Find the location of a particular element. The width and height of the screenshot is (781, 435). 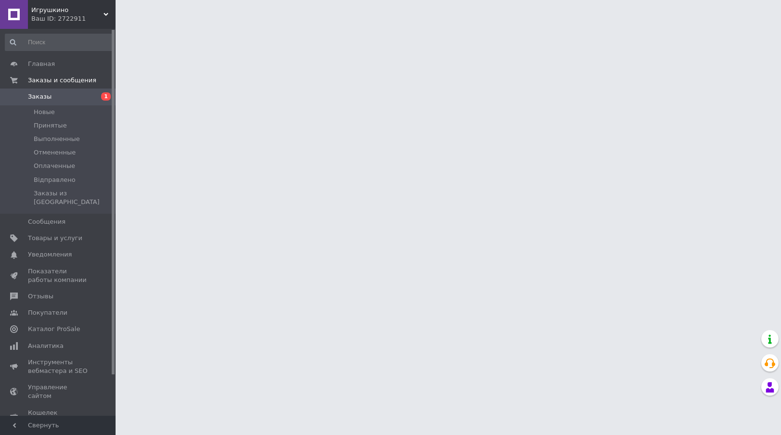

span: Главная is located at coordinates (41, 64).